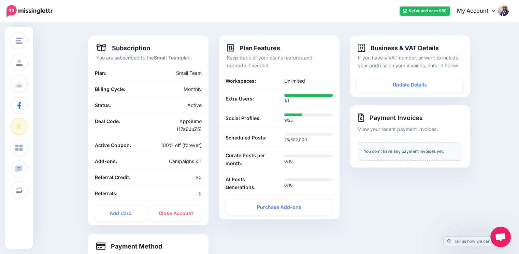  I want to click on a: Tell us how we can improve, so click(477, 241).